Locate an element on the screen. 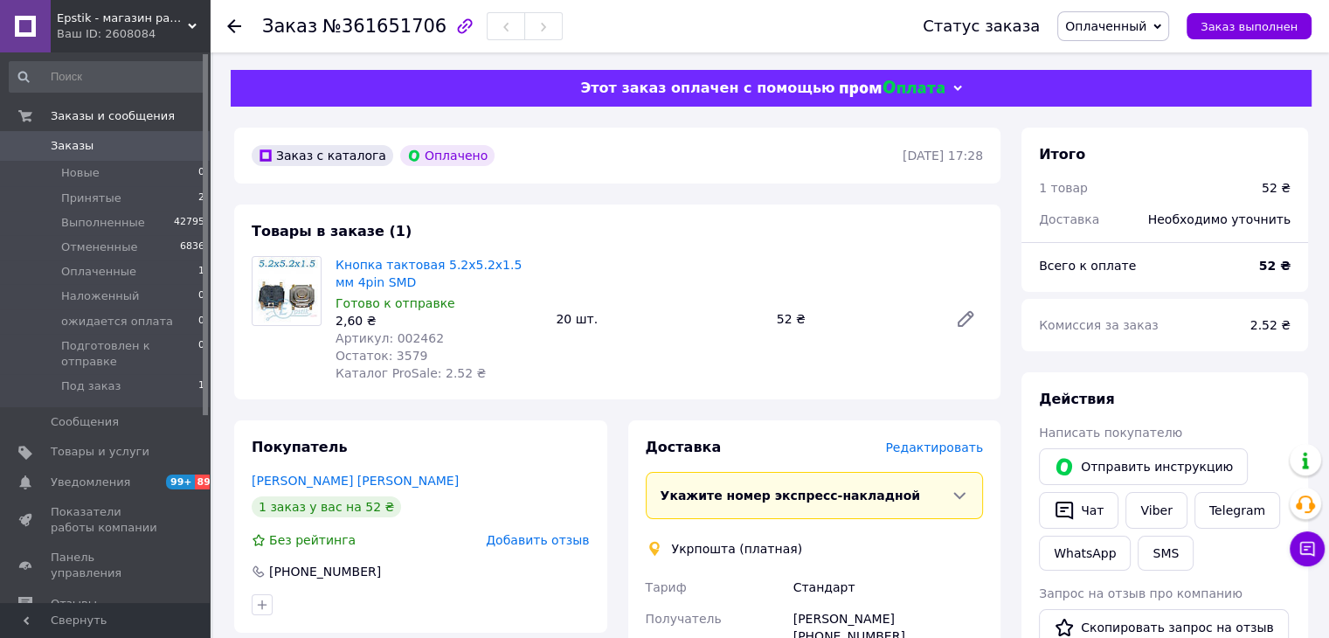  button: Отправить инструкцию is located at coordinates (1143, 467).